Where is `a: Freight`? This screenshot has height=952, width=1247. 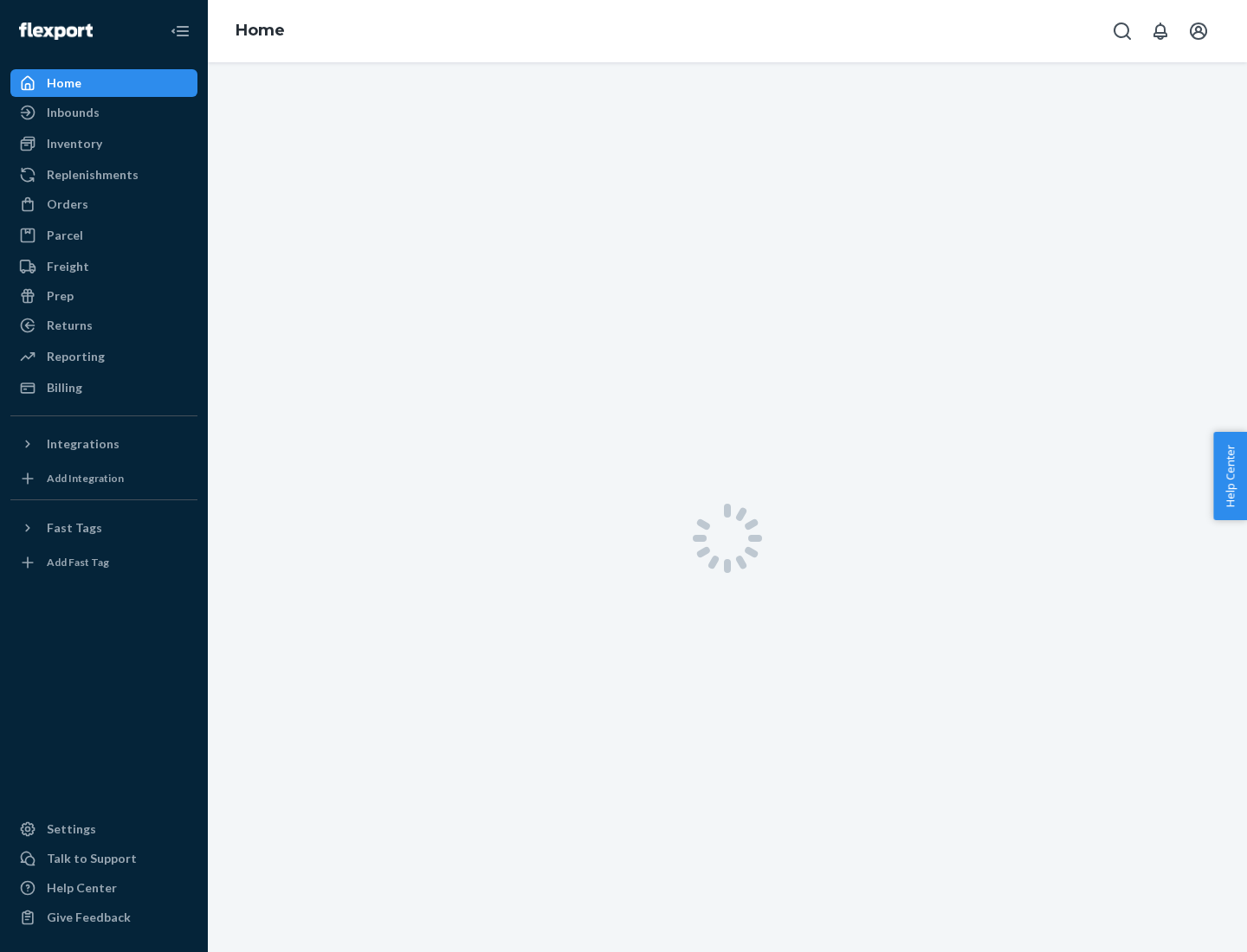
a: Freight is located at coordinates (104, 267).